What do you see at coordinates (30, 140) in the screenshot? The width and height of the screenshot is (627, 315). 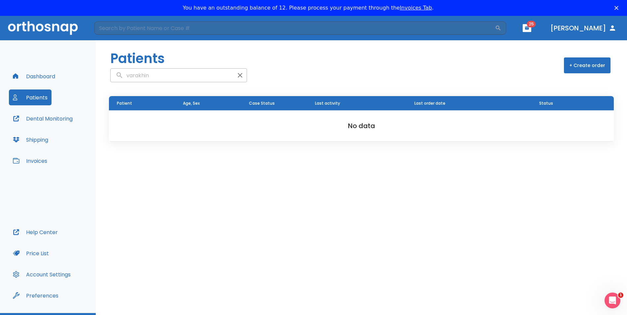 I see `button: Shipping` at bounding box center [30, 140].